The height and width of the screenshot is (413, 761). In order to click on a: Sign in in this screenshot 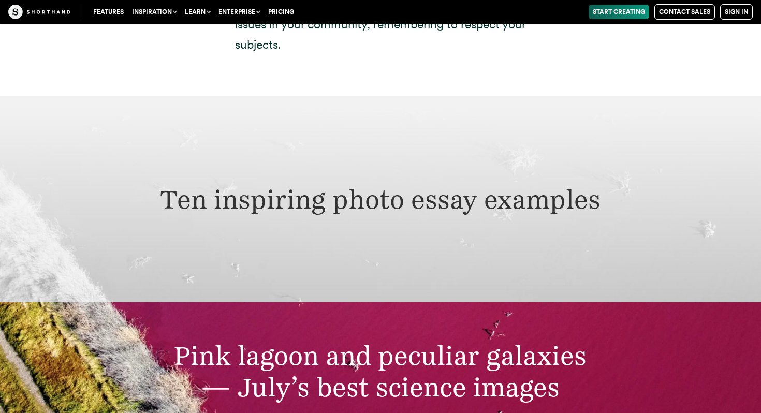, I will do `click(736, 12)`.